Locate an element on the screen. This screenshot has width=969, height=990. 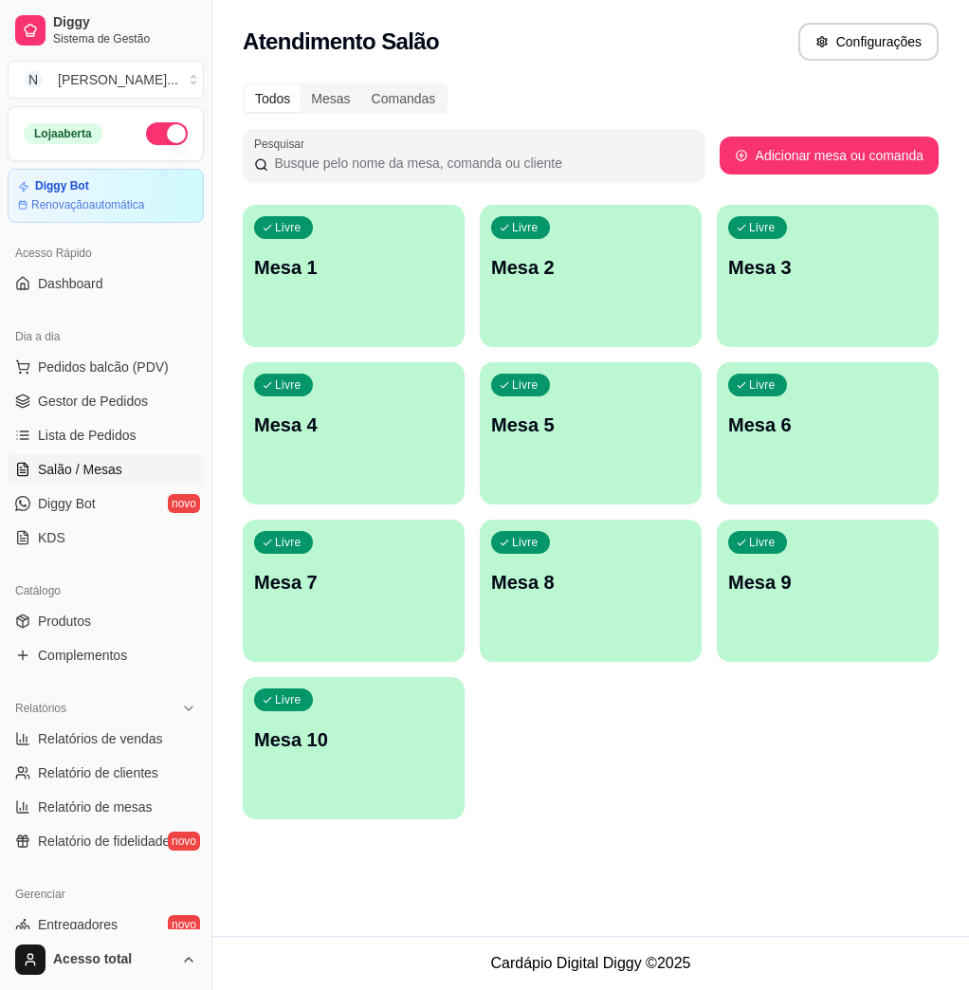
a: Dashboard is located at coordinates (105, 283).